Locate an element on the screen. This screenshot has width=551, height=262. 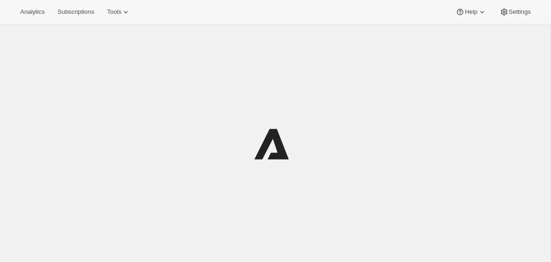
span: Tools is located at coordinates (114, 12).